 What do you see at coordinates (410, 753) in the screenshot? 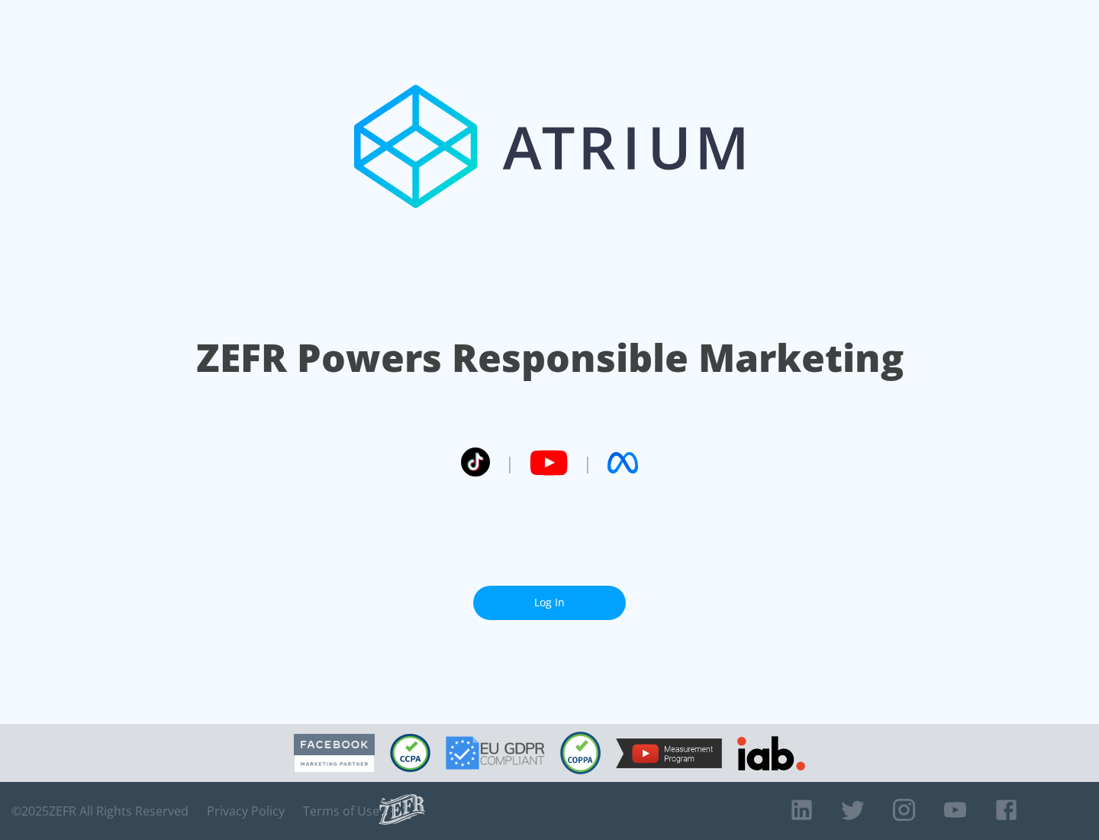
I see `img: CCPA Compliant` at bounding box center [410, 753].